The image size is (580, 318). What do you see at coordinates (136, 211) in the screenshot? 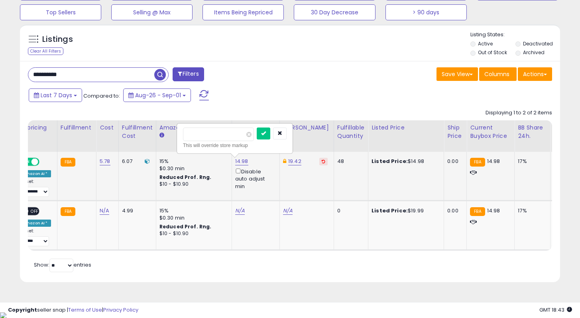
I see `div: 4.99` at bounding box center [136, 211].